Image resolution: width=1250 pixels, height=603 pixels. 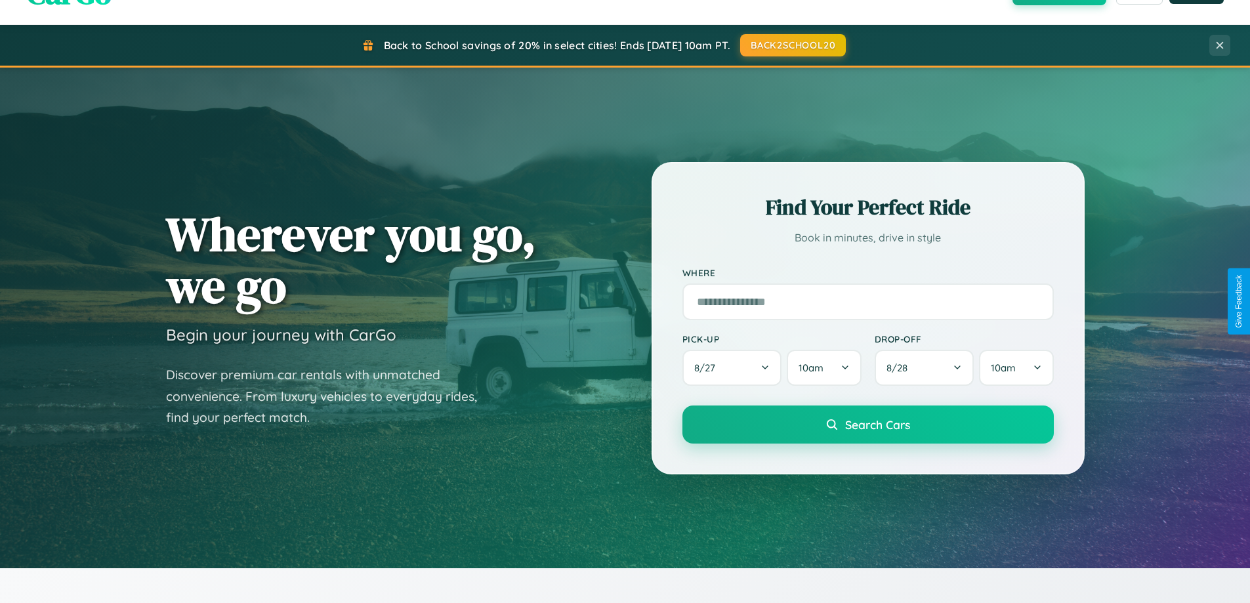 What do you see at coordinates (732, 367) in the screenshot?
I see `button: 8/27` at bounding box center [732, 367].